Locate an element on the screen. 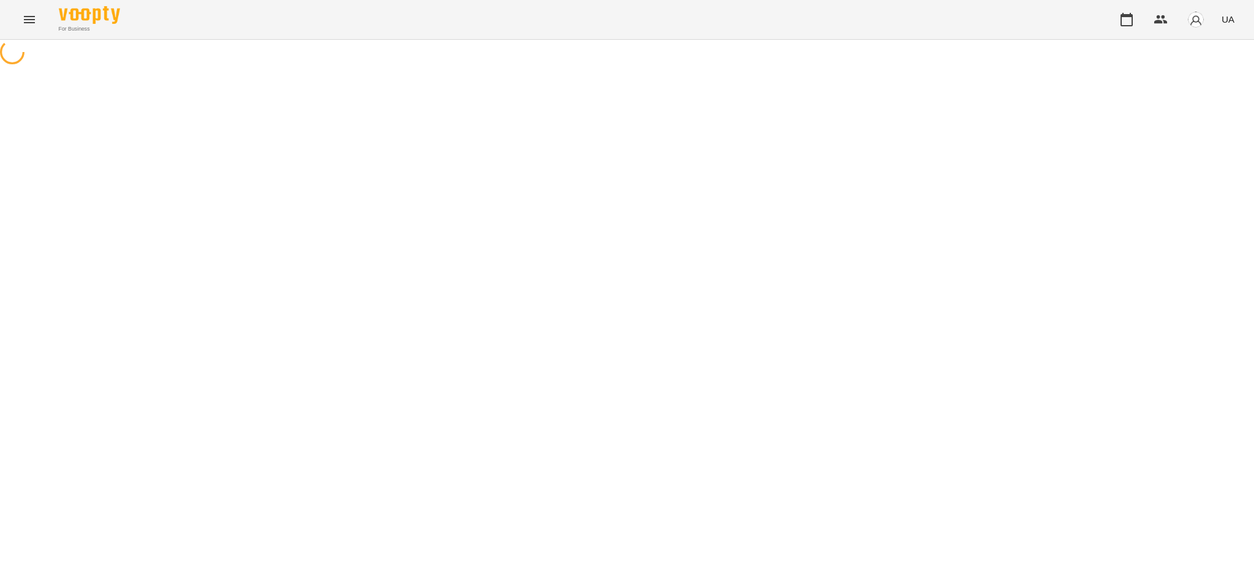  img: avatar_s.png is located at coordinates (1196, 20).